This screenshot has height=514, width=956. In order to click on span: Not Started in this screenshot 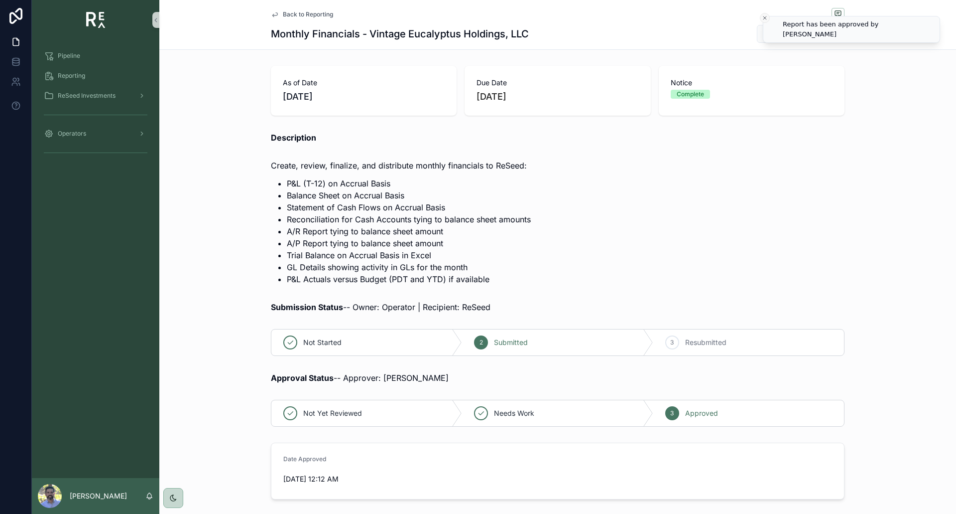, I will do `click(322, 342)`.